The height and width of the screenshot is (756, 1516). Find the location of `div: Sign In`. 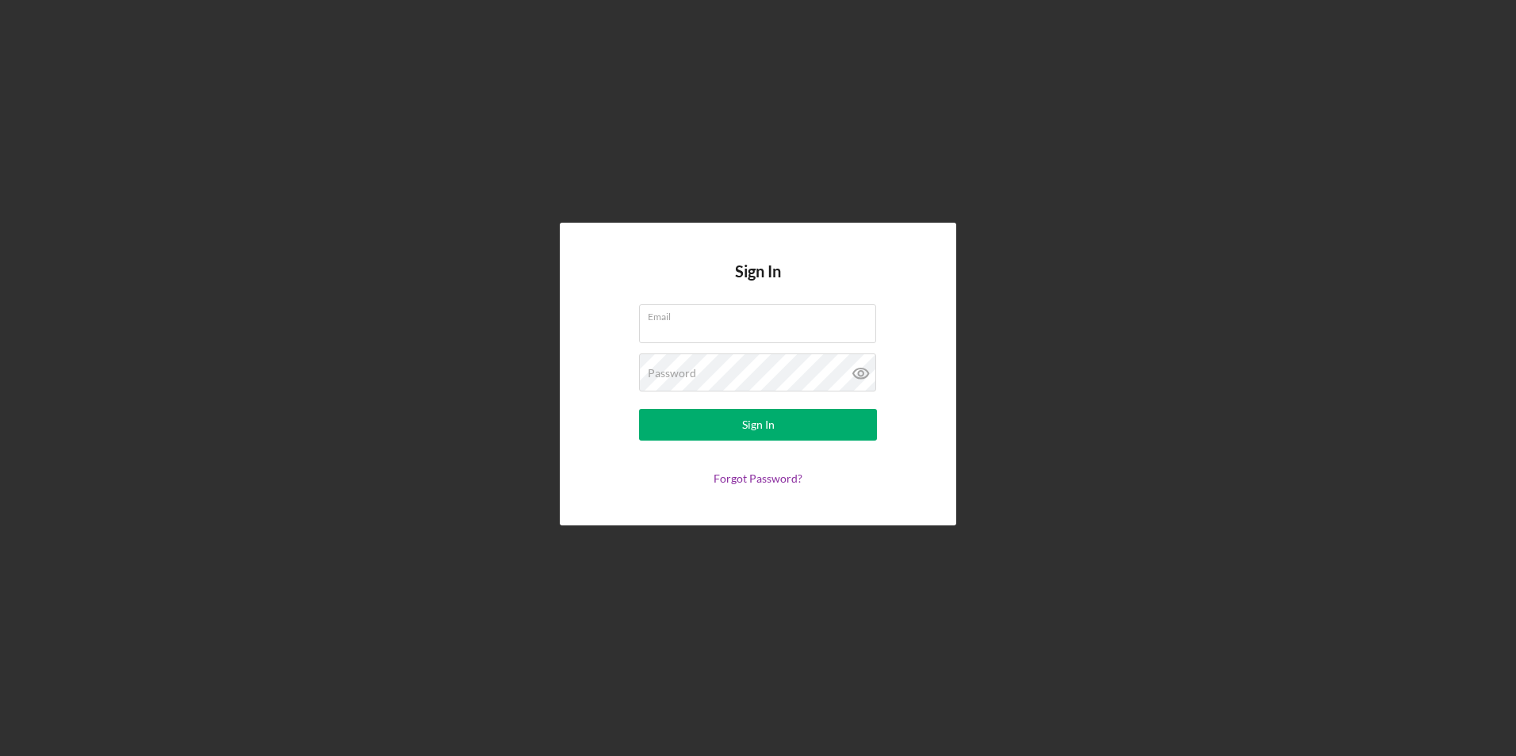

div: Sign In is located at coordinates (758, 425).